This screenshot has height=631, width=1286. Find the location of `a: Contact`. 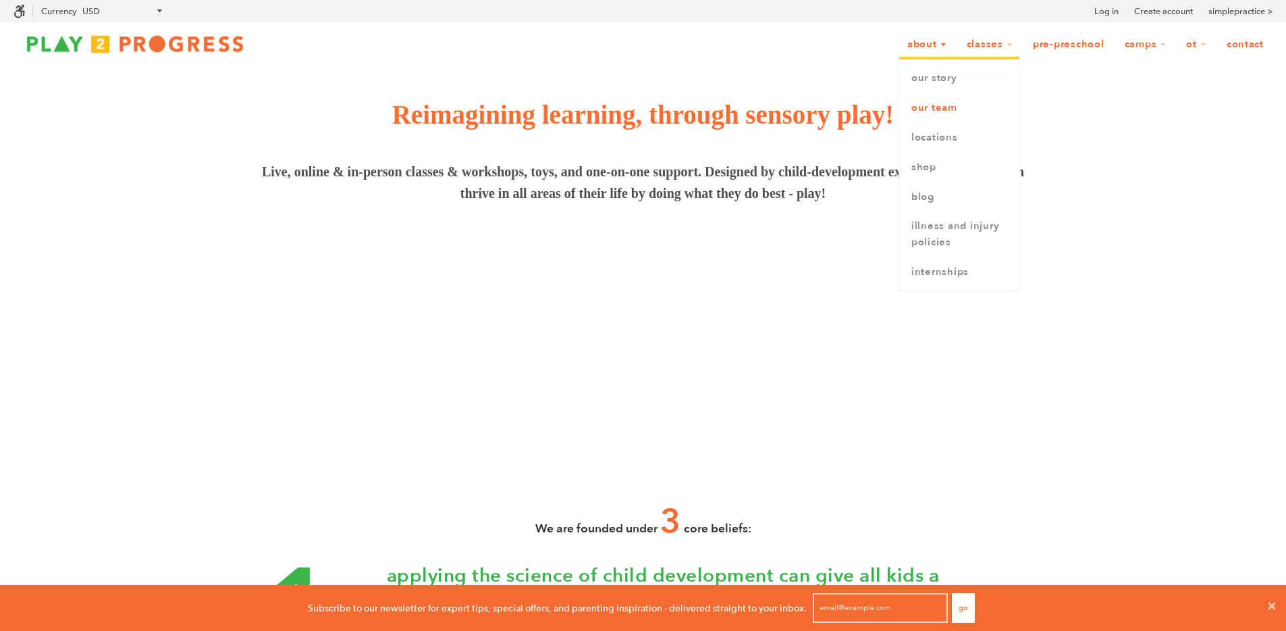

a: Contact is located at coordinates (1245, 45).